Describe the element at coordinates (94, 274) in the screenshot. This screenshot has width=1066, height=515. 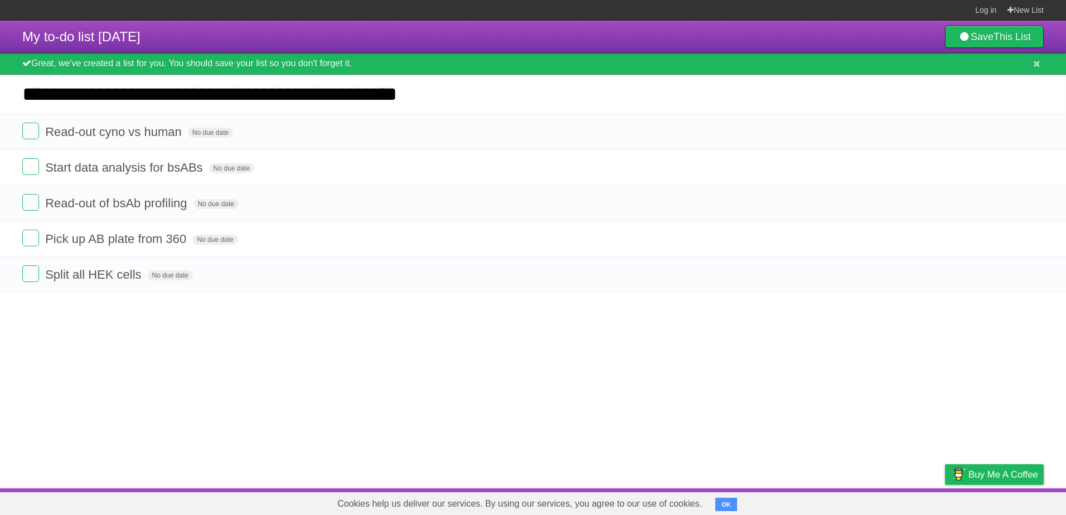
I see `span: Split all HEK cells` at that location.